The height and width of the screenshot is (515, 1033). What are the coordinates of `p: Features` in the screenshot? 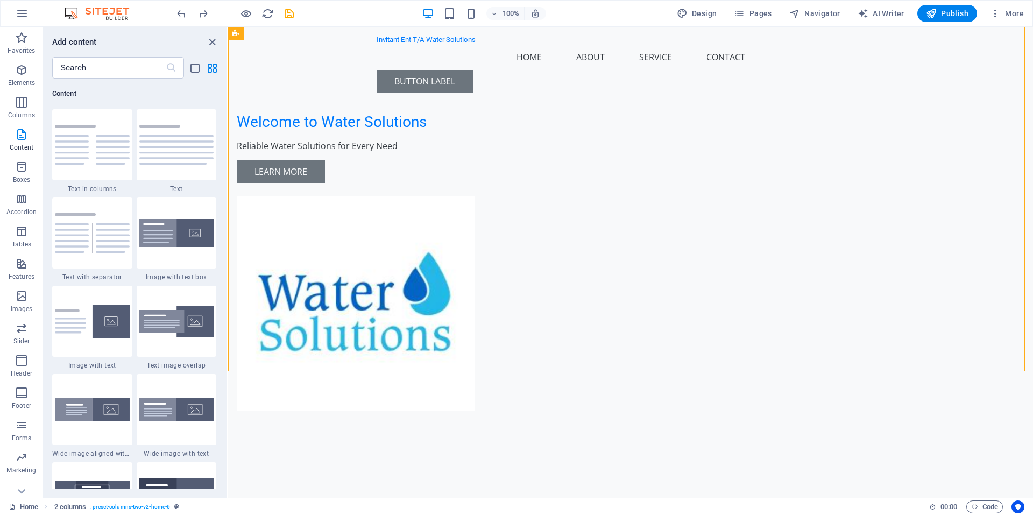 It's located at (22, 277).